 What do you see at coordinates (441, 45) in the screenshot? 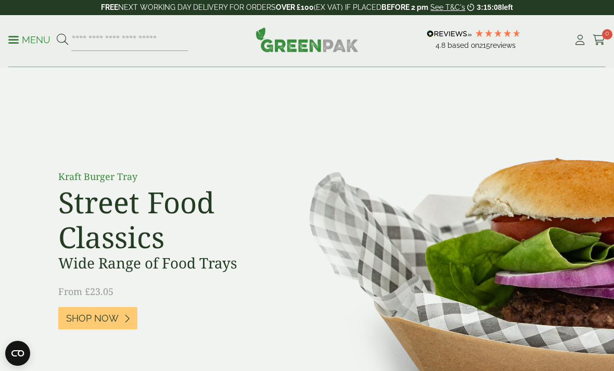
I see `span: 4.8` at bounding box center [441, 45].